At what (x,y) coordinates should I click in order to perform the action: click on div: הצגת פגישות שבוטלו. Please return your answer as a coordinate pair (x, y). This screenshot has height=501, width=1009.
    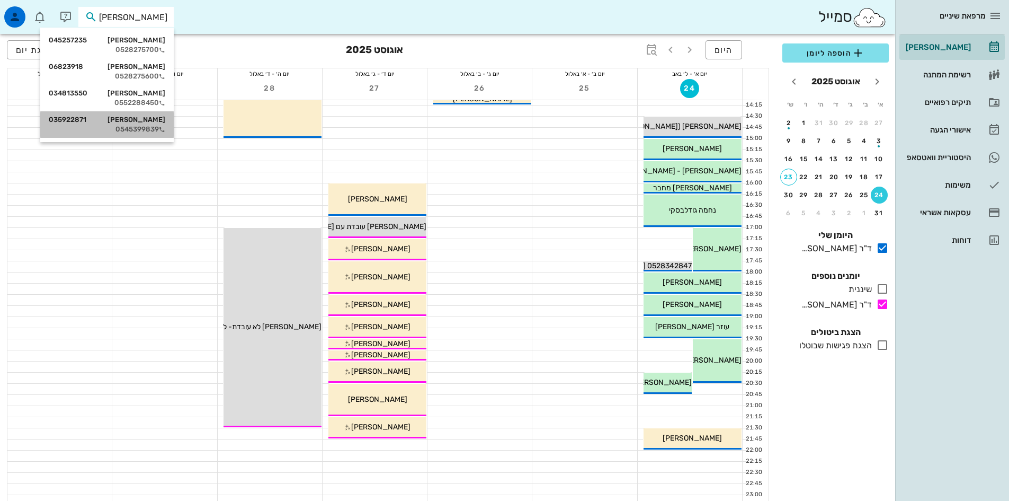
    Looking at the image, I should click on (833, 345).